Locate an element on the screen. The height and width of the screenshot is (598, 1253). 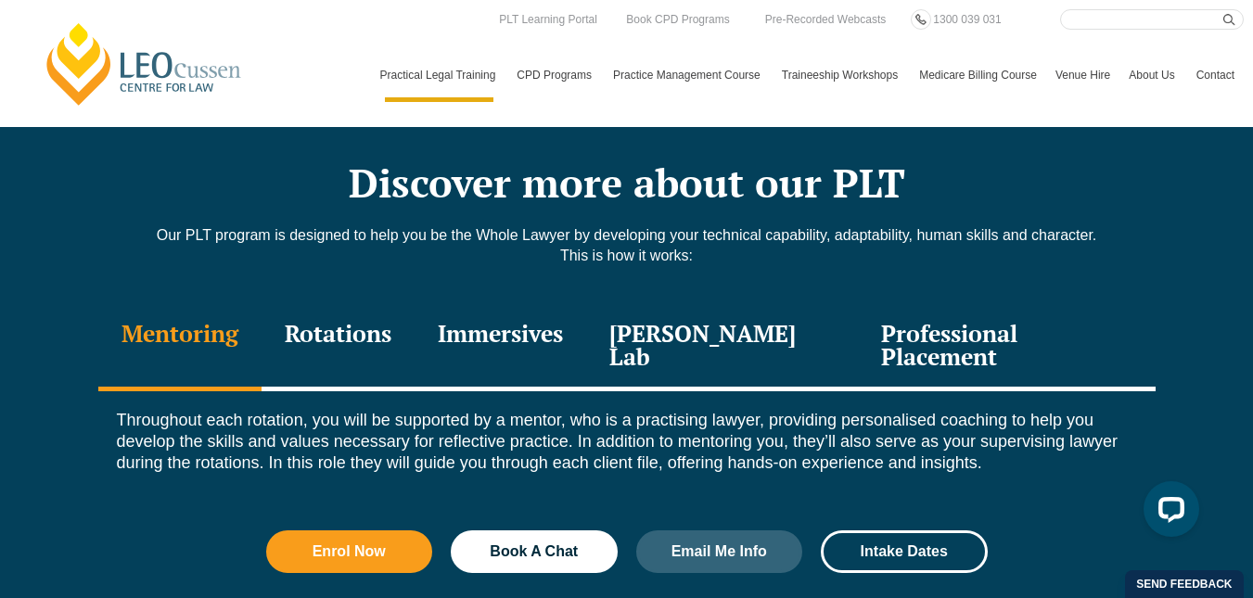
button: Open LiveChat chat widget is located at coordinates (43, 35).